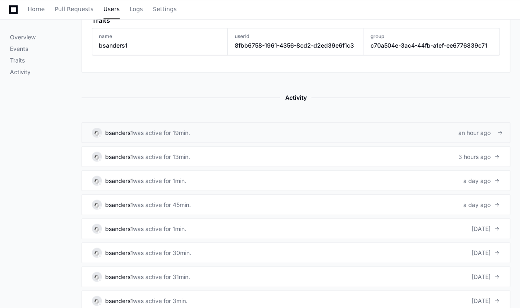 This screenshot has height=308, width=520. What do you see at coordinates (296, 157) in the screenshot?
I see `a: bsanders1was active for 13min.3 hours ago` at bounding box center [296, 157].